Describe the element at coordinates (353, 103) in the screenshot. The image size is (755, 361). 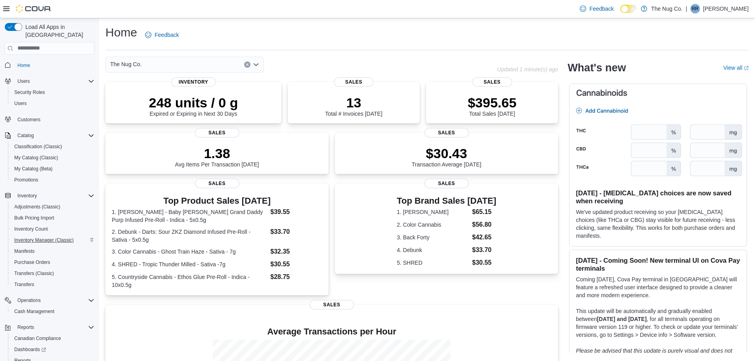
I see `p: 13` at that location.